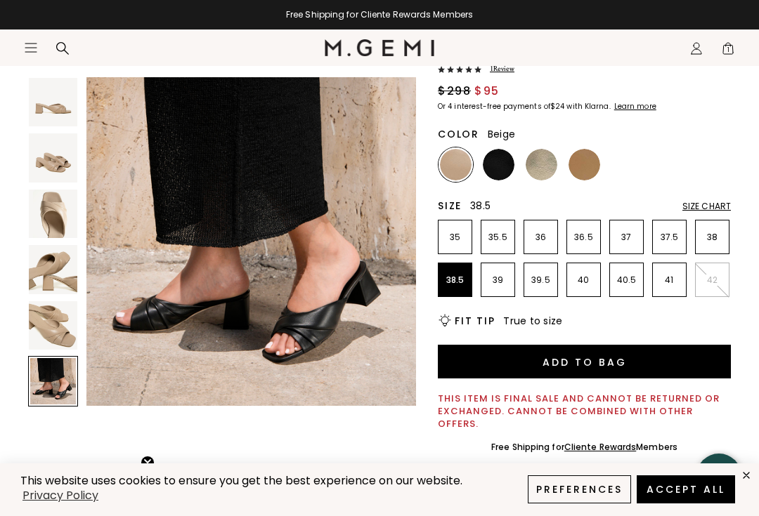  What do you see at coordinates (728, 51) in the screenshot?
I see `span: 1` at bounding box center [728, 51].